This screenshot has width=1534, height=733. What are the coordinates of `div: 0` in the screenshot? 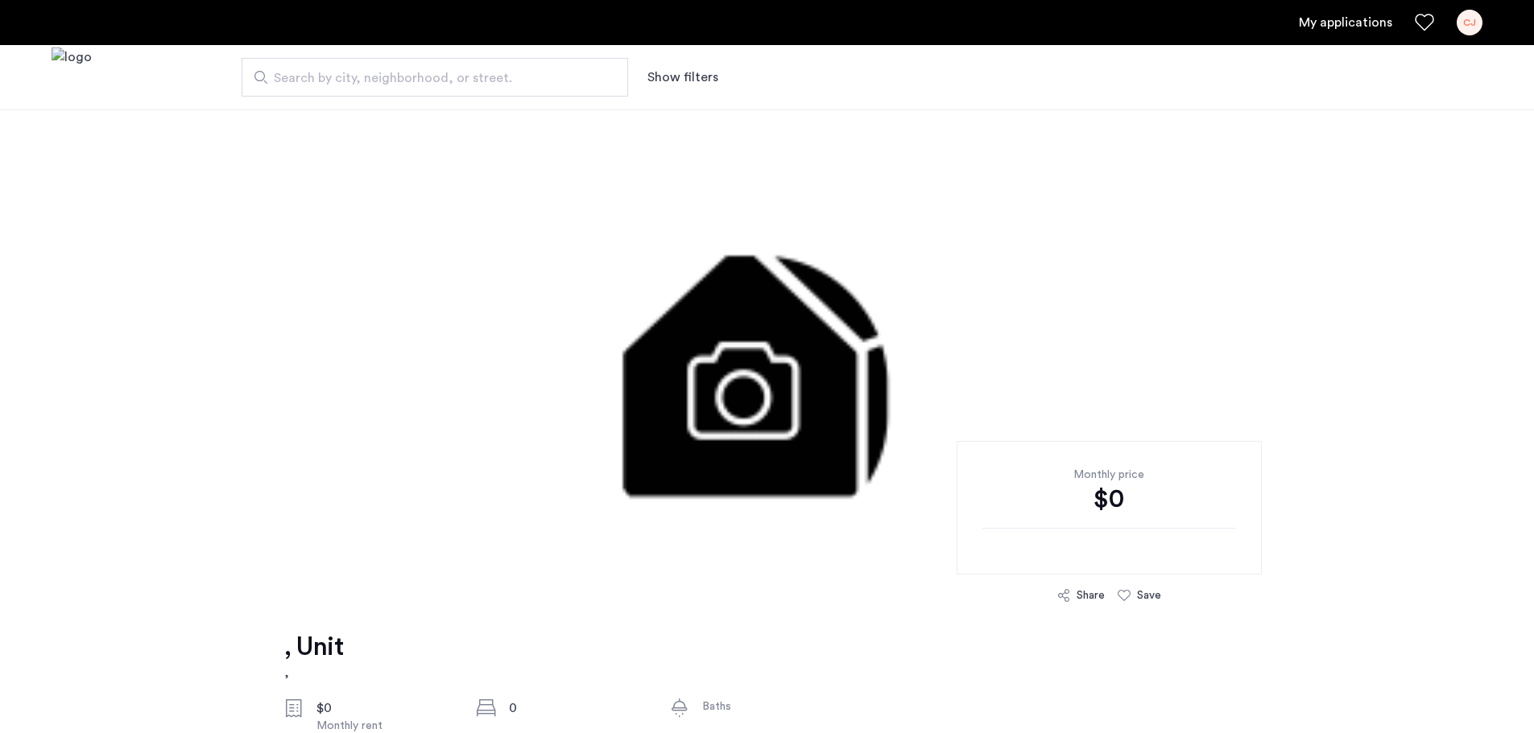 It's located at (576, 708).